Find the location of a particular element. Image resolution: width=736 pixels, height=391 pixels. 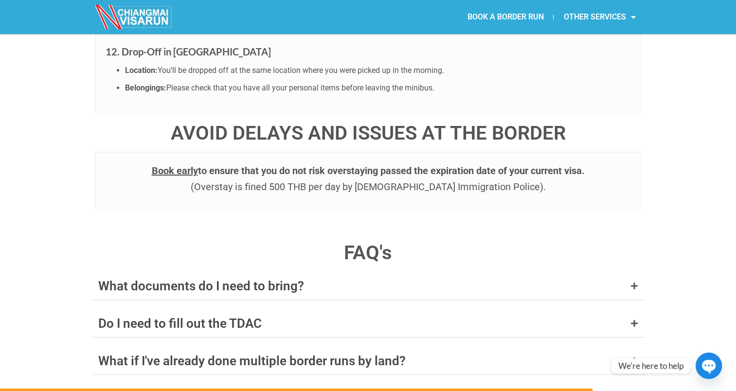

nav: Menu is located at coordinates (507, 17).